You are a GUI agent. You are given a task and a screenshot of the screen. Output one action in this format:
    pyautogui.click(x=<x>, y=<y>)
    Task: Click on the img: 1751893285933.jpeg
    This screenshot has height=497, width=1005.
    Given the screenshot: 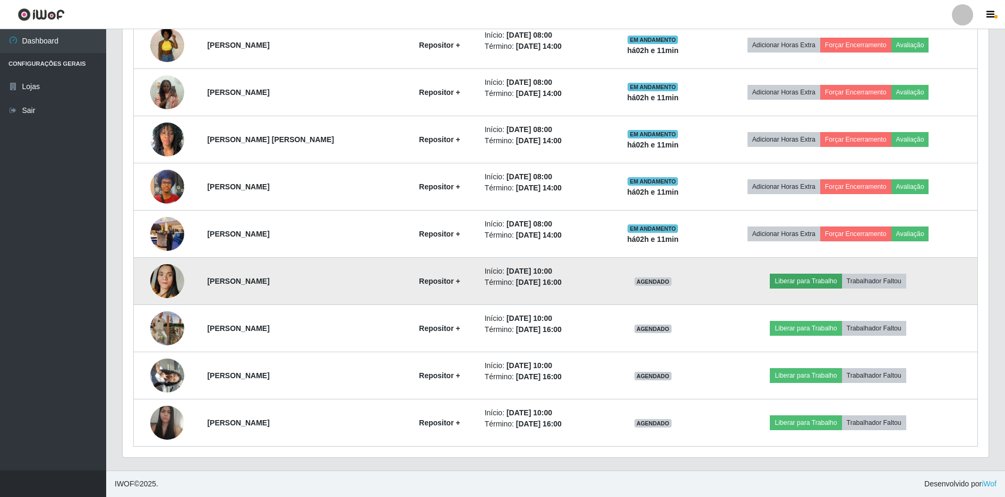 What is the action you would take?
    pyautogui.click(x=167, y=375)
    